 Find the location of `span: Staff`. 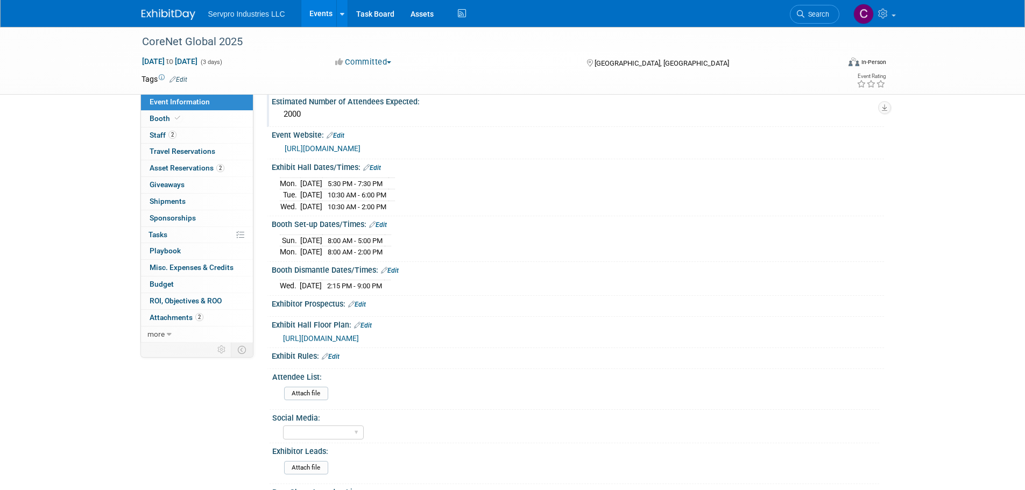

span: Staff is located at coordinates (163, 135).